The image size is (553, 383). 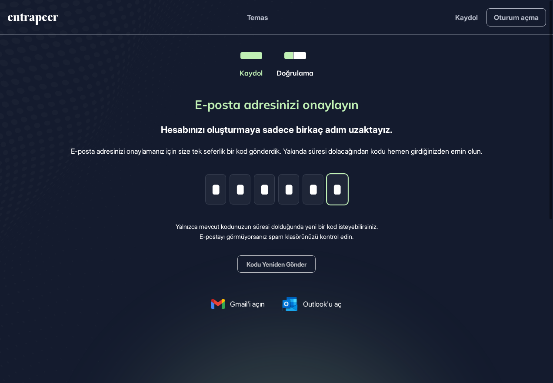 What do you see at coordinates (251, 73) in the screenshot?
I see `div: Kaydol` at bounding box center [251, 73].